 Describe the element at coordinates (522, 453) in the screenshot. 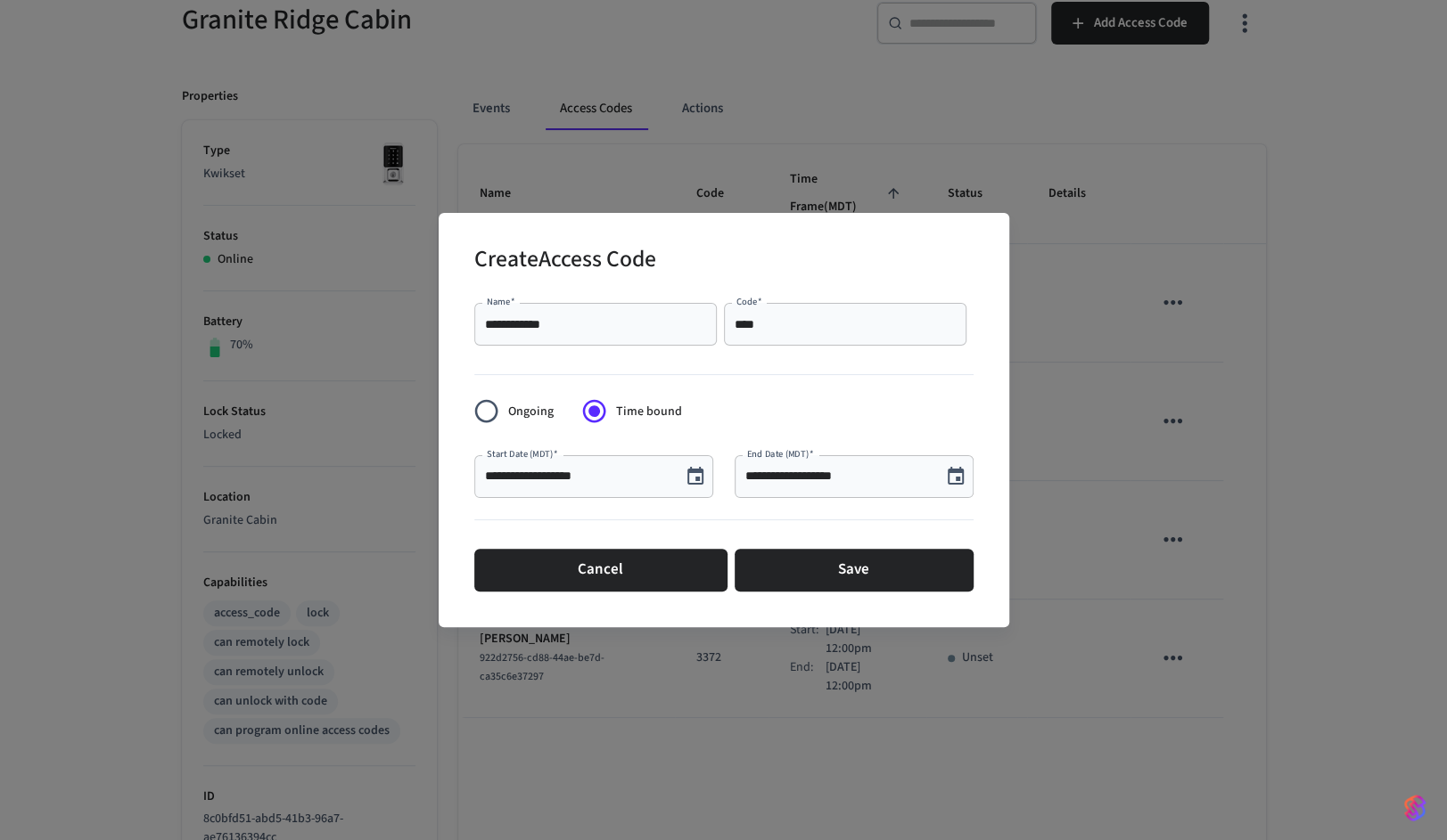

I see `label: Start Date (MDT)` at that location.